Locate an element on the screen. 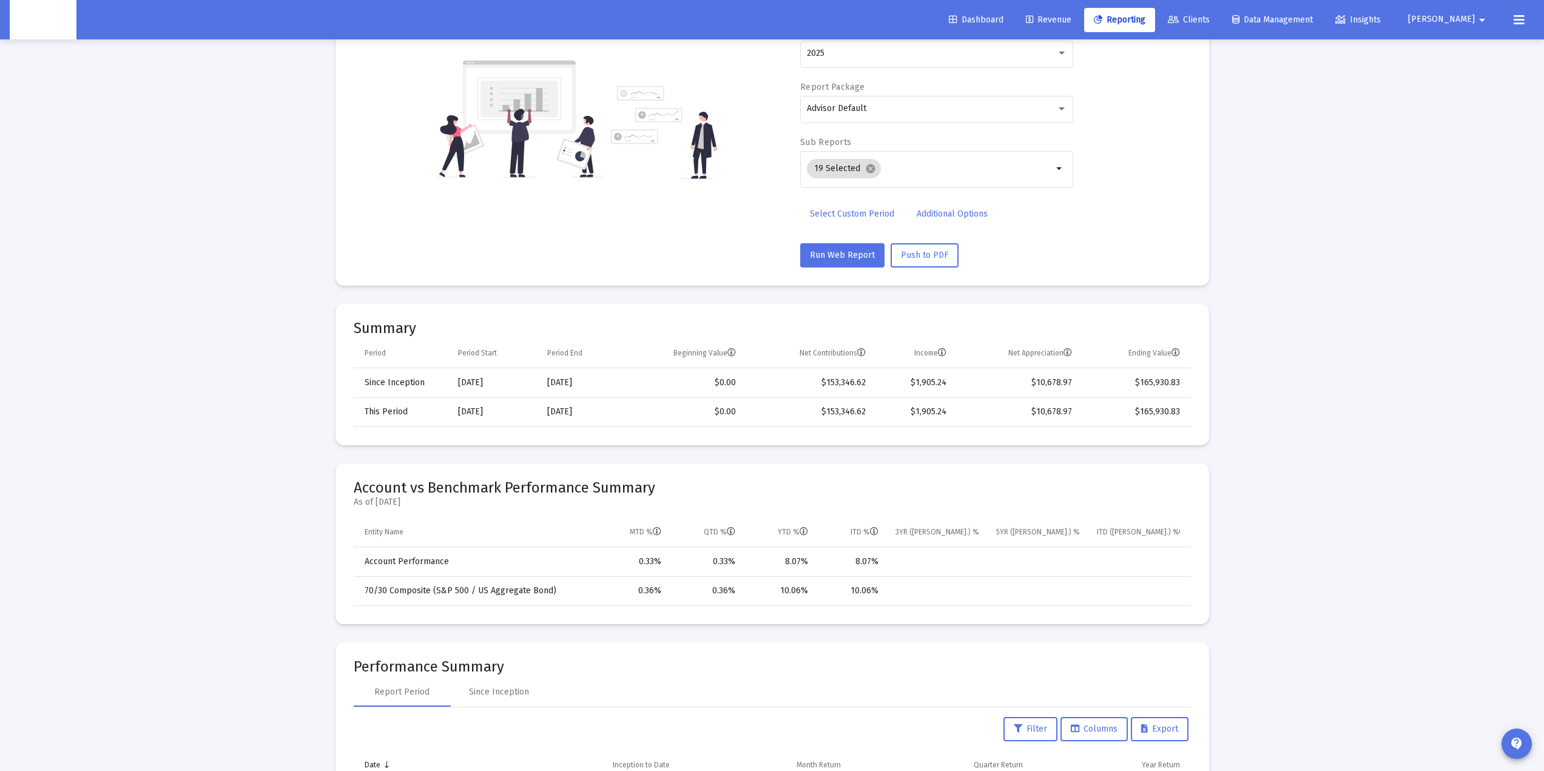 Image resolution: width=1544 pixels, height=771 pixels. div: Inception to Date is located at coordinates (641, 765).